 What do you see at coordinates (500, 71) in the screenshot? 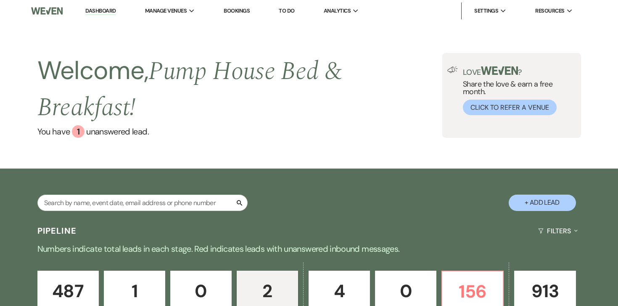
I see `img: weven-logo-green.svg` at bounding box center [500, 71].